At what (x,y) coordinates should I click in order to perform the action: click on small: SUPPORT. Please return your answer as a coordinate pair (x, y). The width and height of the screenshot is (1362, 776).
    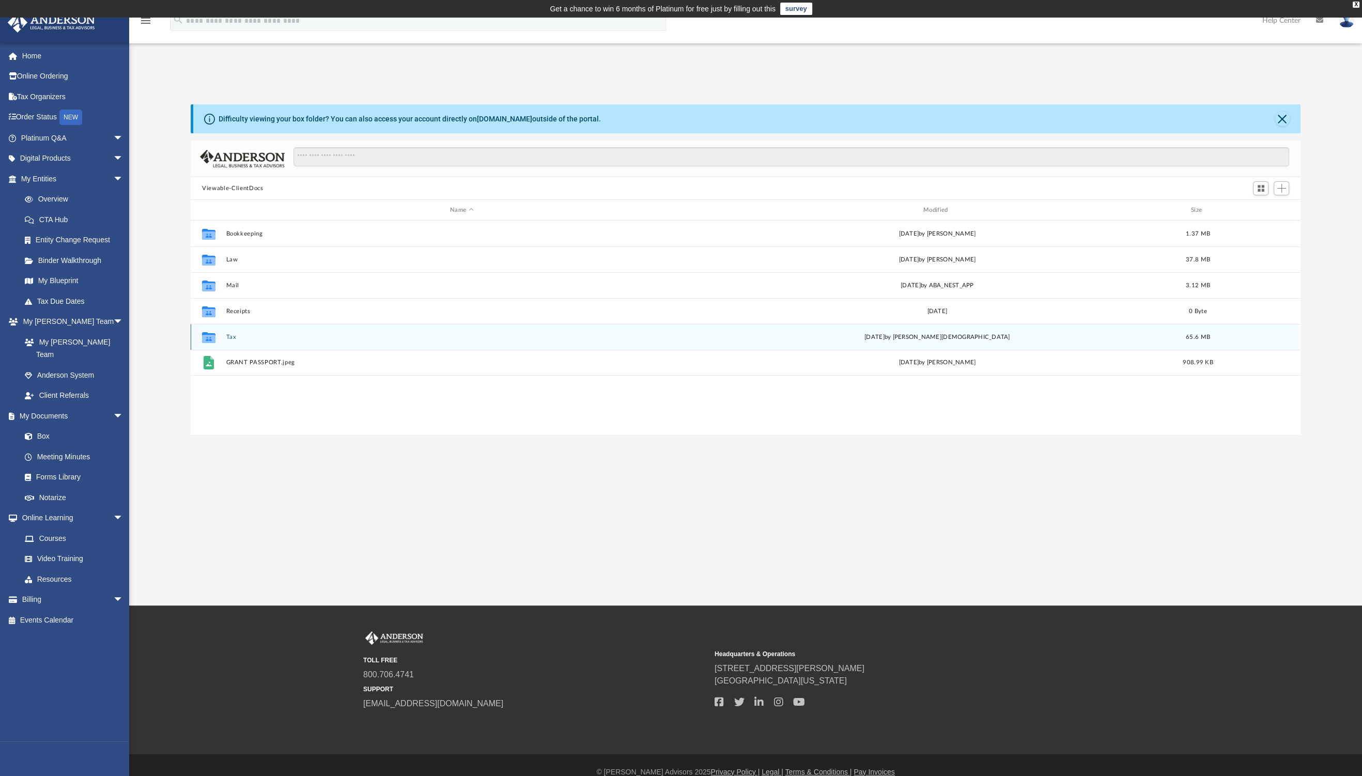
    Looking at the image, I should click on (535, 689).